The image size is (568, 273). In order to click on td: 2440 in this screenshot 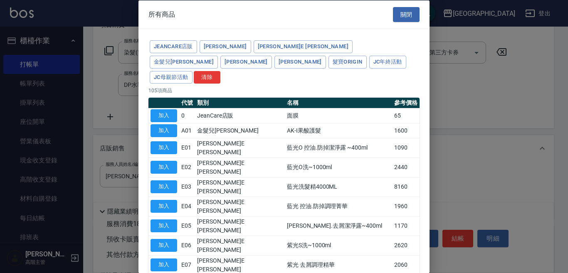, I will do `click(406, 167)`.